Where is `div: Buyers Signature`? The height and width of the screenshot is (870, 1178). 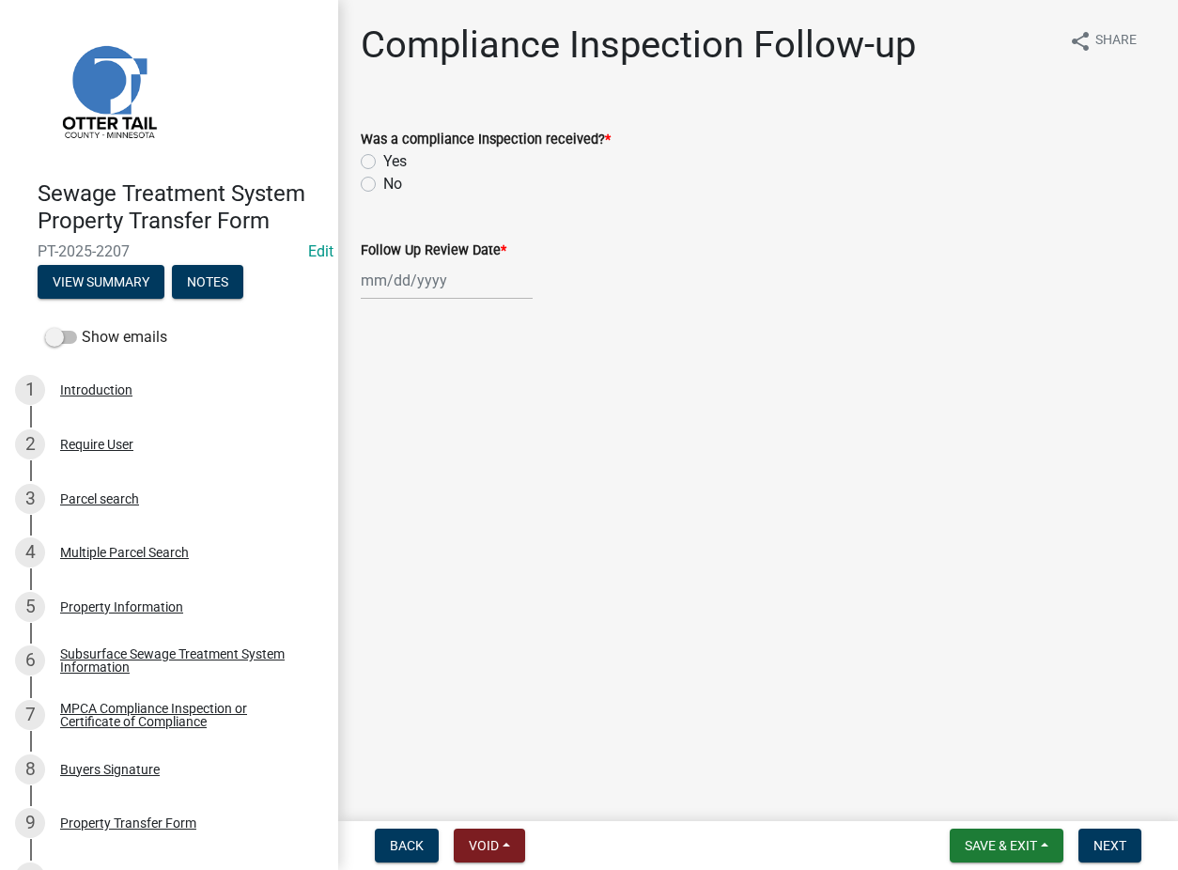
div: Buyers Signature is located at coordinates (110, 769).